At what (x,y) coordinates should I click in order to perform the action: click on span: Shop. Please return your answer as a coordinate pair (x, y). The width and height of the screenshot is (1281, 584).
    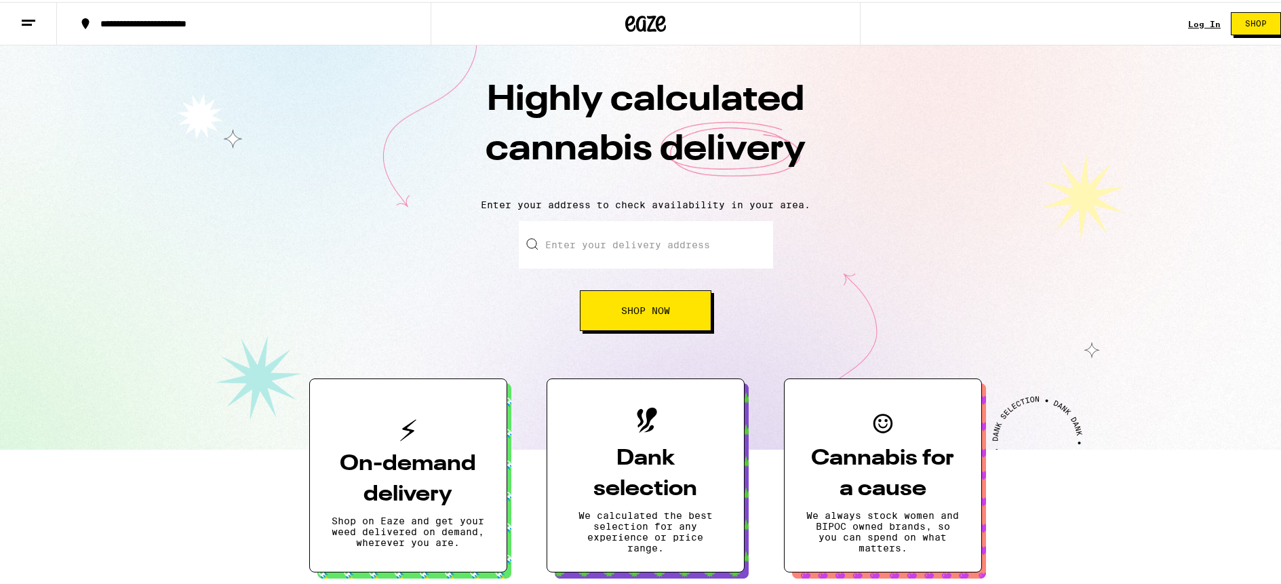
    Looking at the image, I should click on (1256, 22).